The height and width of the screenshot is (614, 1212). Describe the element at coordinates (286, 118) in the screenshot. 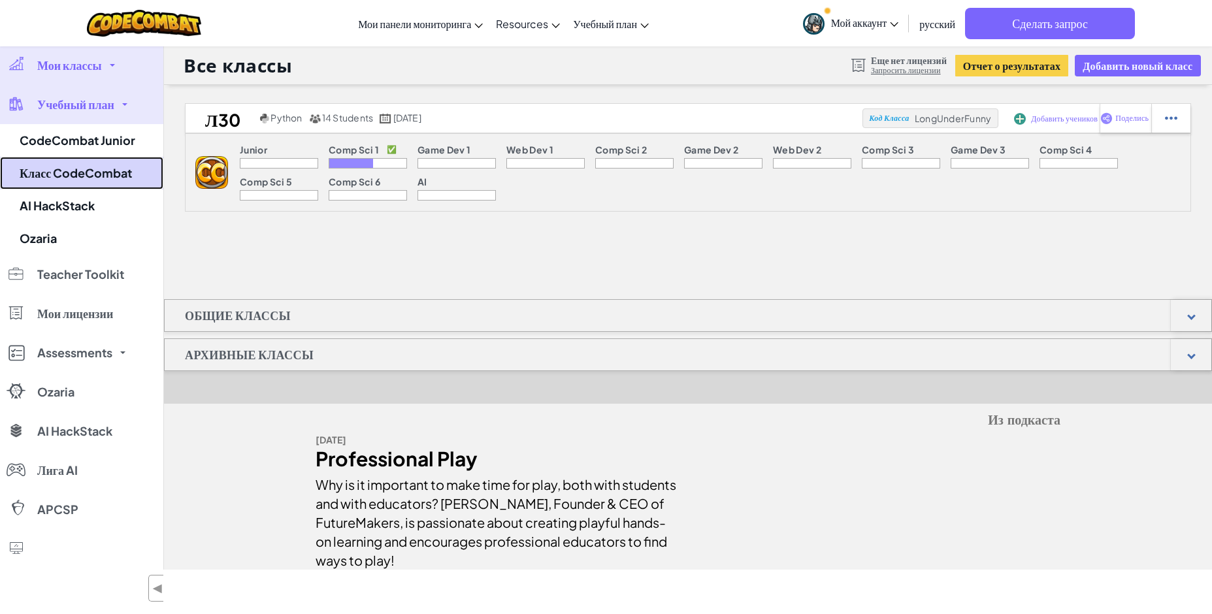

I see `span: Python` at that location.